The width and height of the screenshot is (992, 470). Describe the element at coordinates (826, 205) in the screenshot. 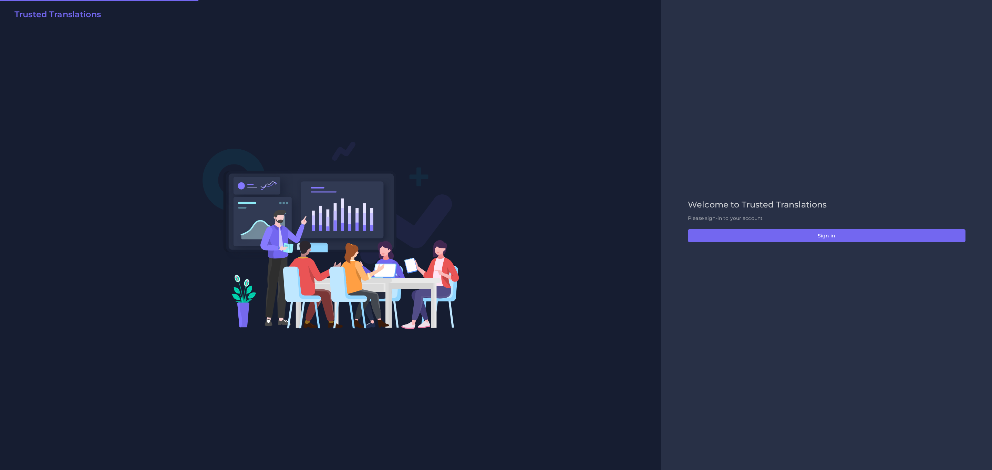

I see `h2: Welcome to Trusted Translations` at that location.